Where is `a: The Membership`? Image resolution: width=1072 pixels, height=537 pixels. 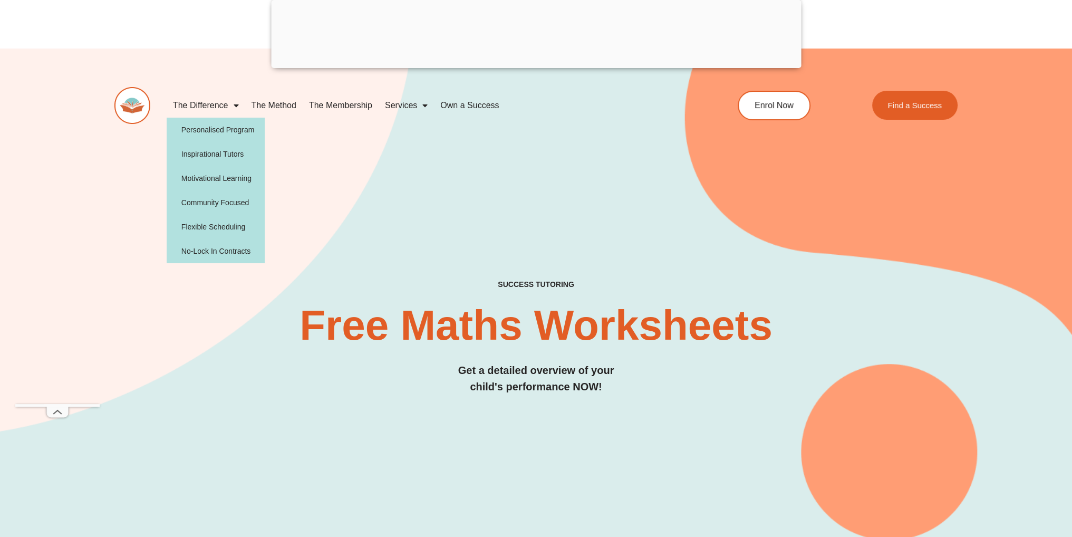
a: The Membership is located at coordinates (341, 106).